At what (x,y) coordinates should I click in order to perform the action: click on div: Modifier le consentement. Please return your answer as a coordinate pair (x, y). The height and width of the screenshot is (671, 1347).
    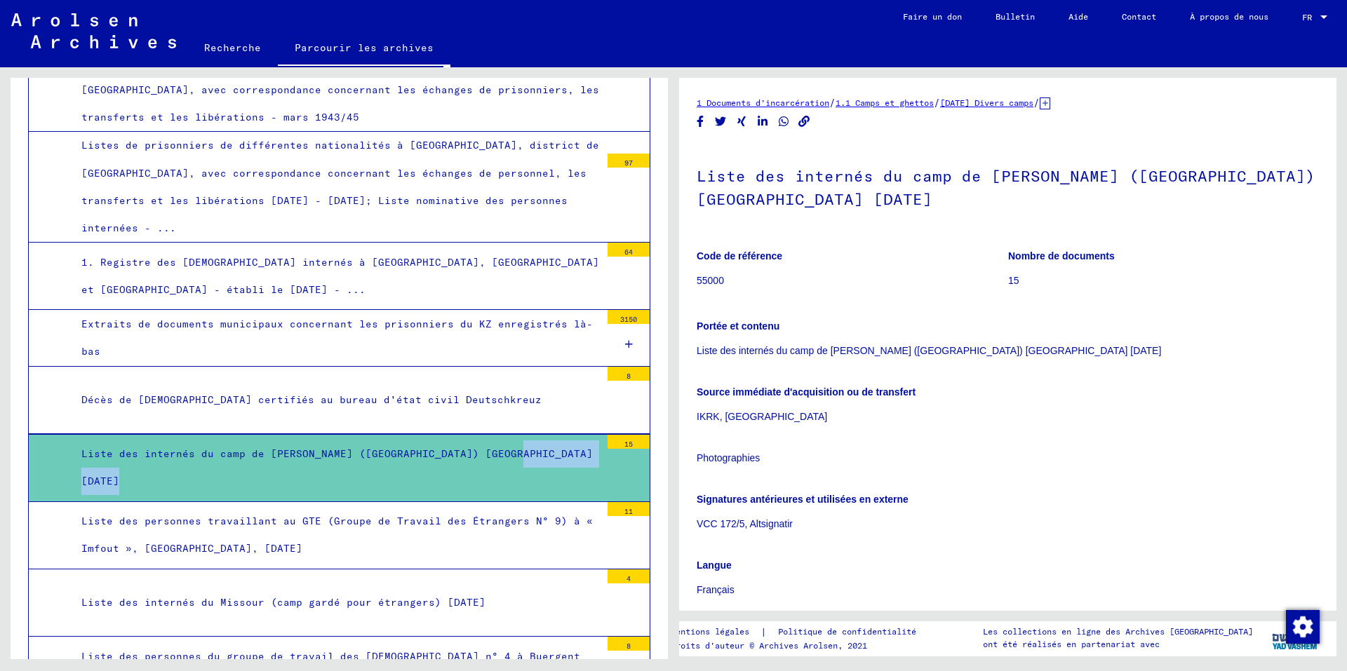
    Looking at the image, I should click on (1302, 627).